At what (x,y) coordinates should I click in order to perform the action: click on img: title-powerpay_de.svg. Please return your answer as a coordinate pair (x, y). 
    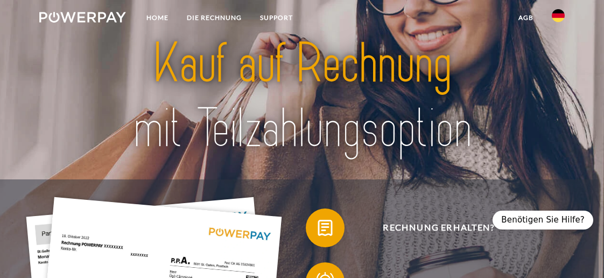
    Looking at the image, I should click on (302, 96).